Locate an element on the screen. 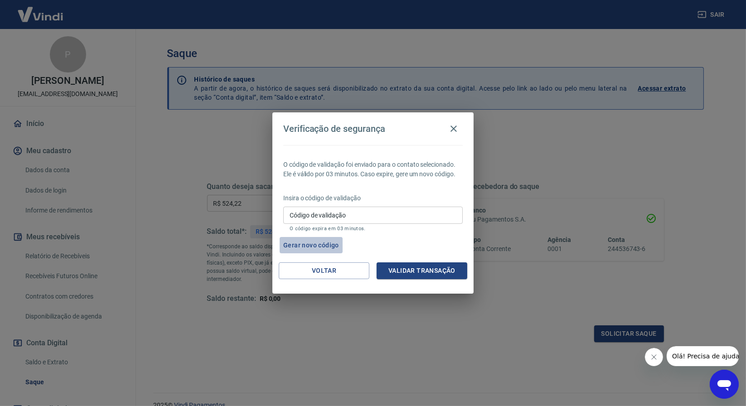 The image size is (746, 406). button: Validar transação is located at coordinates (422, 271).